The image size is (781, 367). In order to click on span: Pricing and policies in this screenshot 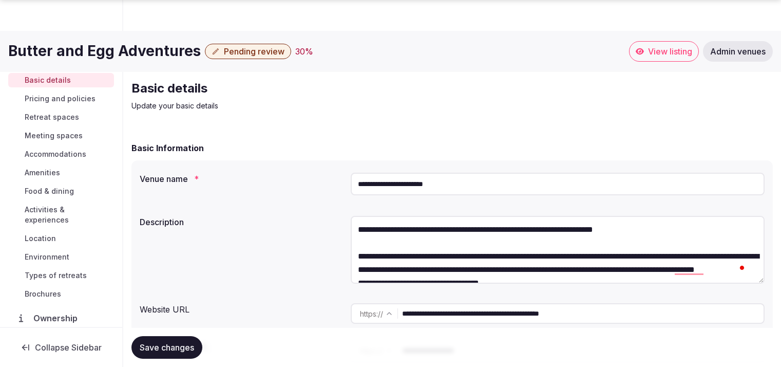, I will do `click(60, 99)`.